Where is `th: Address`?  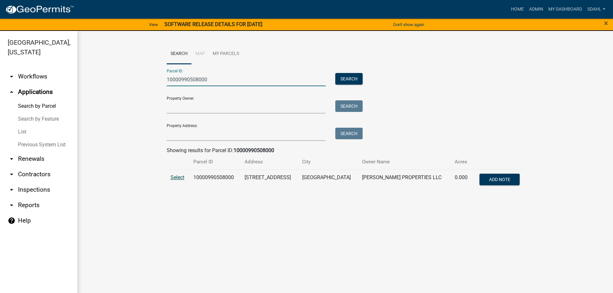
th: Address is located at coordinates (269, 162).